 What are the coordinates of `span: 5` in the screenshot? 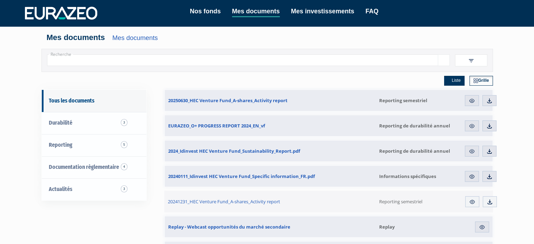 It's located at (125, 145).